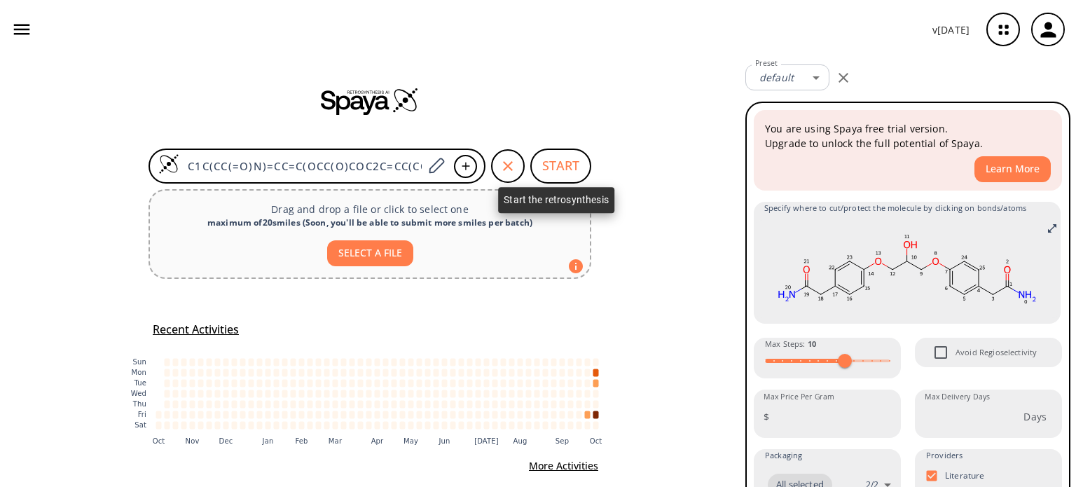 Image resolution: width=1076 pixels, height=487 pixels. I want to click on label: Max Delivery Days, so click(957, 396).